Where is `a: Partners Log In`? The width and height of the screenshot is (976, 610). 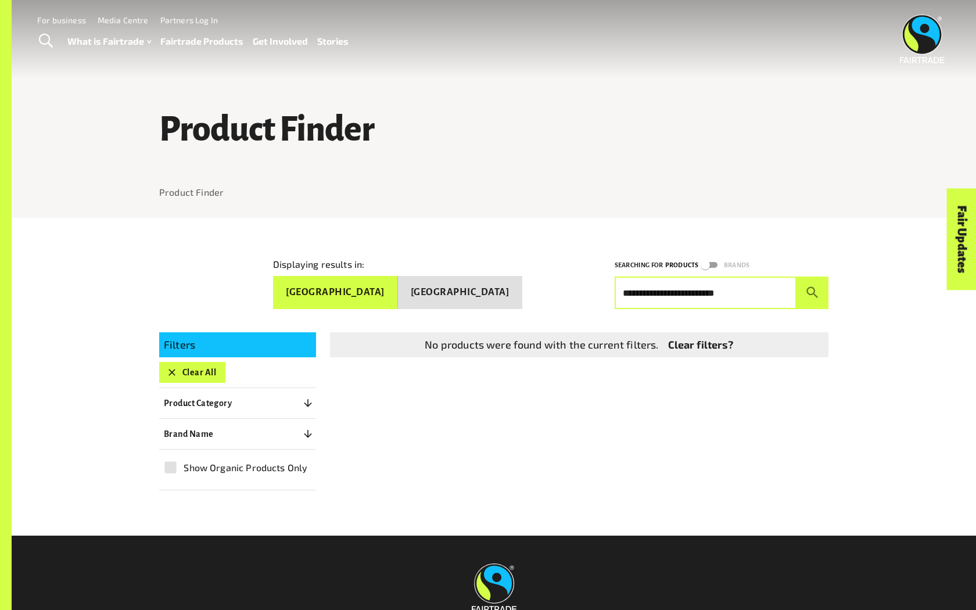 a: Partners Log In is located at coordinates (189, 20).